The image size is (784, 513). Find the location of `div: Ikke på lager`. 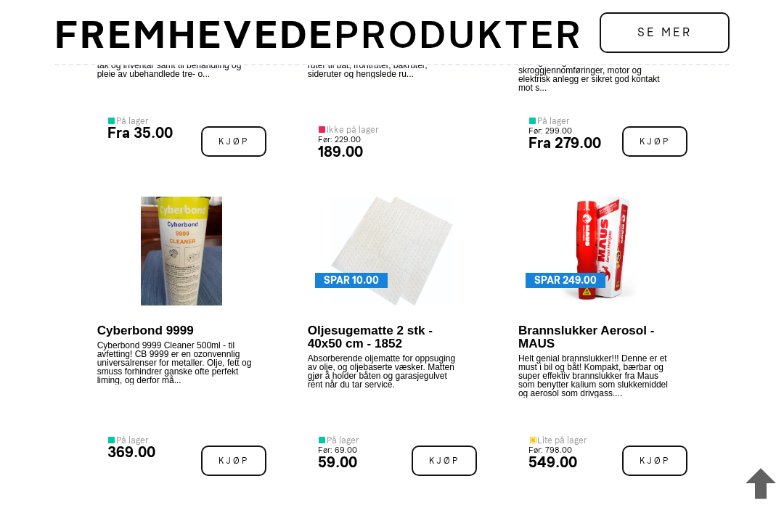

div: Ikke på lager is located at coordinates (348, 130).